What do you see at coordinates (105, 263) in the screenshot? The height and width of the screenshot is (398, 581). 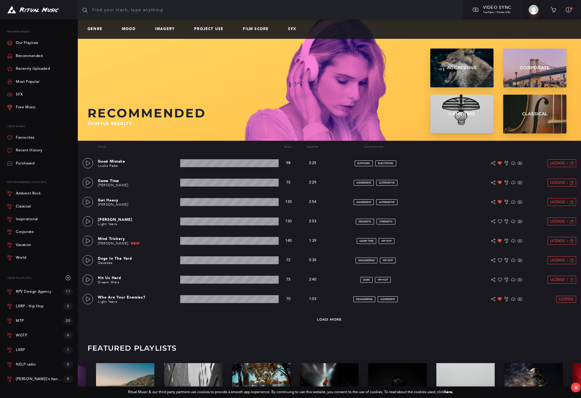 I see `a: Decades` at bounding box center [105, 263].